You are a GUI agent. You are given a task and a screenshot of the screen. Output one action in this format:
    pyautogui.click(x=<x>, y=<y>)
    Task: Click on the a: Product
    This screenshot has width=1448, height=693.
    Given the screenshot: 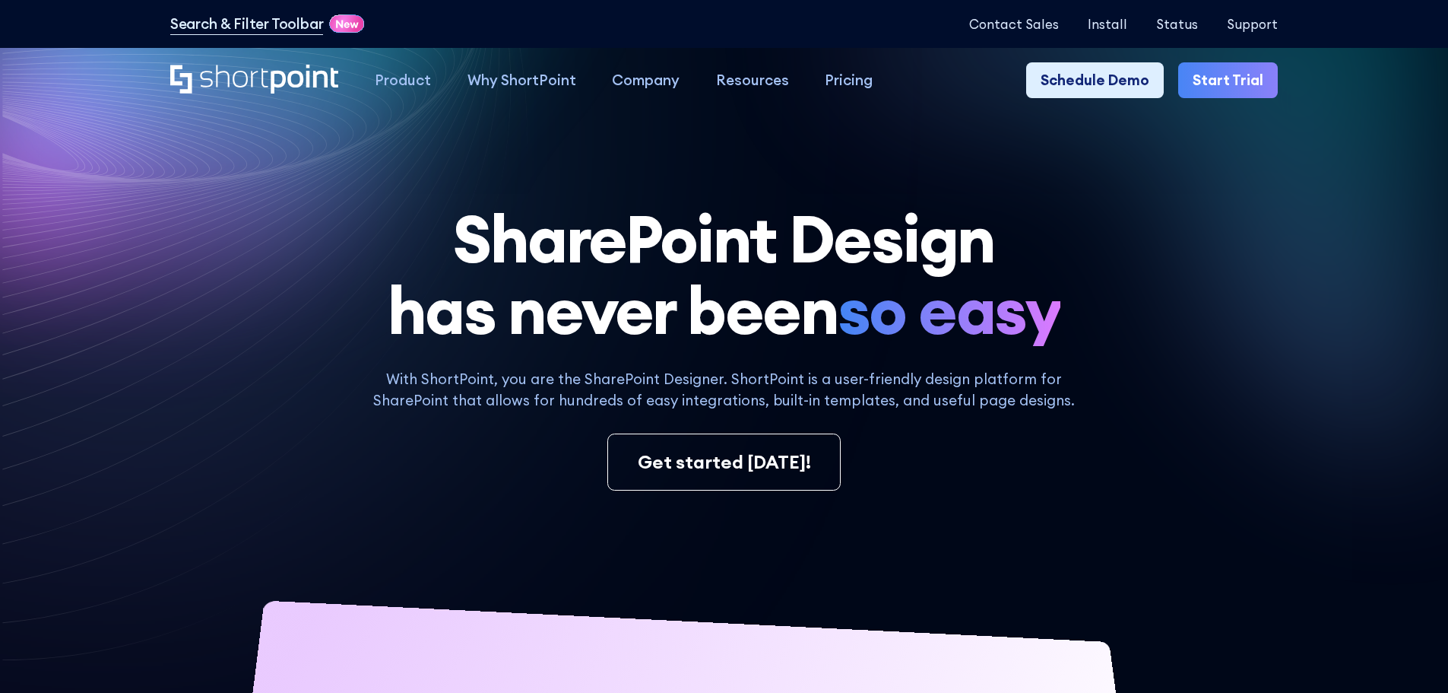 What is the action you would take?
    pyautogui.click(x=403, y=81)
    